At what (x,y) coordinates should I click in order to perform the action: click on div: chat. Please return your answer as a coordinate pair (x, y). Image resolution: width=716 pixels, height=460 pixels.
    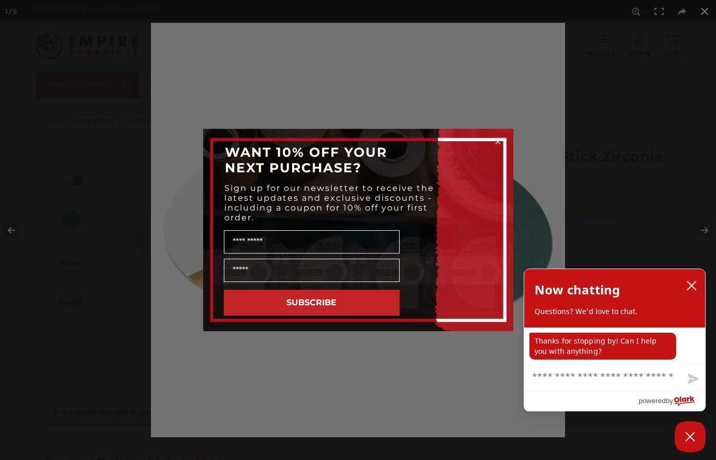
    Looking at the image, I should click on (615, 345).